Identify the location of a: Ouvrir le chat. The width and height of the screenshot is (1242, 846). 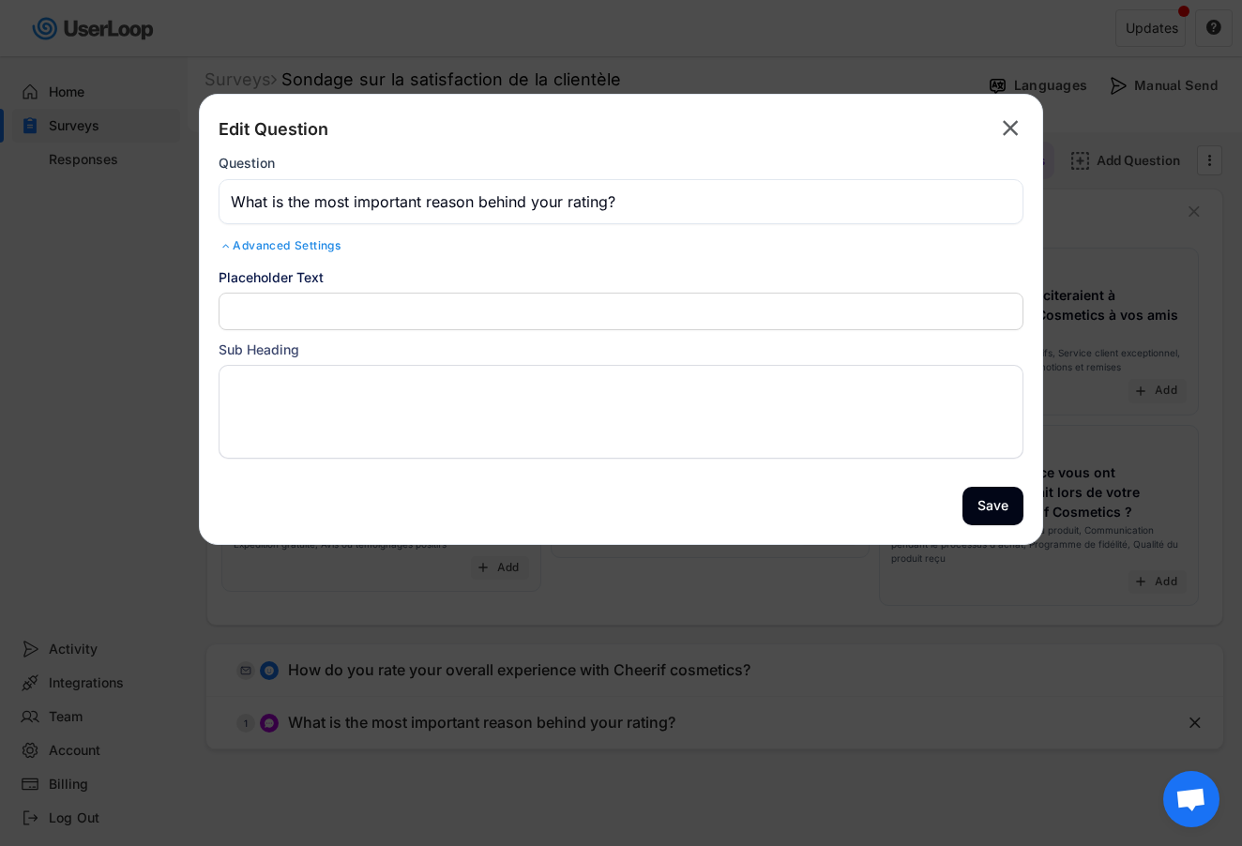
(1192, 799).